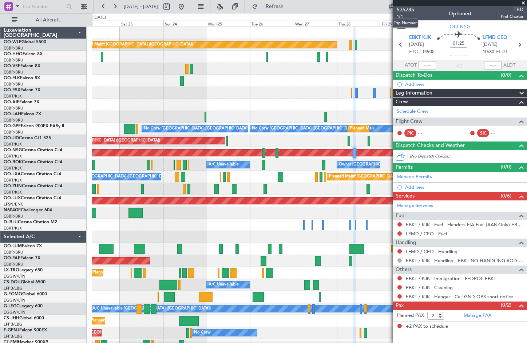  What do you see at coordinates (506, 305) in the screenshot?
I see `span: (0/2)` at bounding box center [506, 305].